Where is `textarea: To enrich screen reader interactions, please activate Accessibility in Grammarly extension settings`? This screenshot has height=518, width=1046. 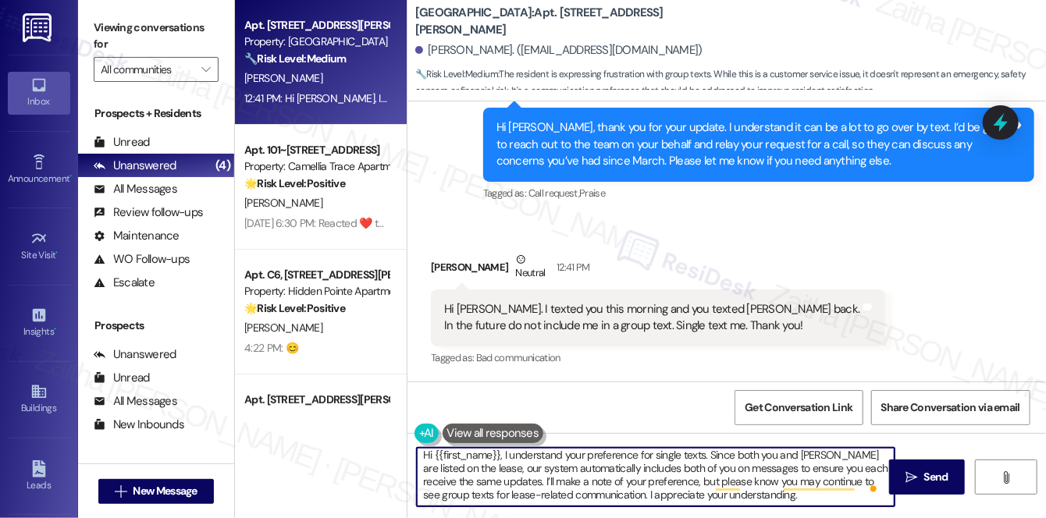 textarea: To enrich screen reader interactions, please activate Accessibility in Grammarly extension settings is located at coordinates (656, 477).